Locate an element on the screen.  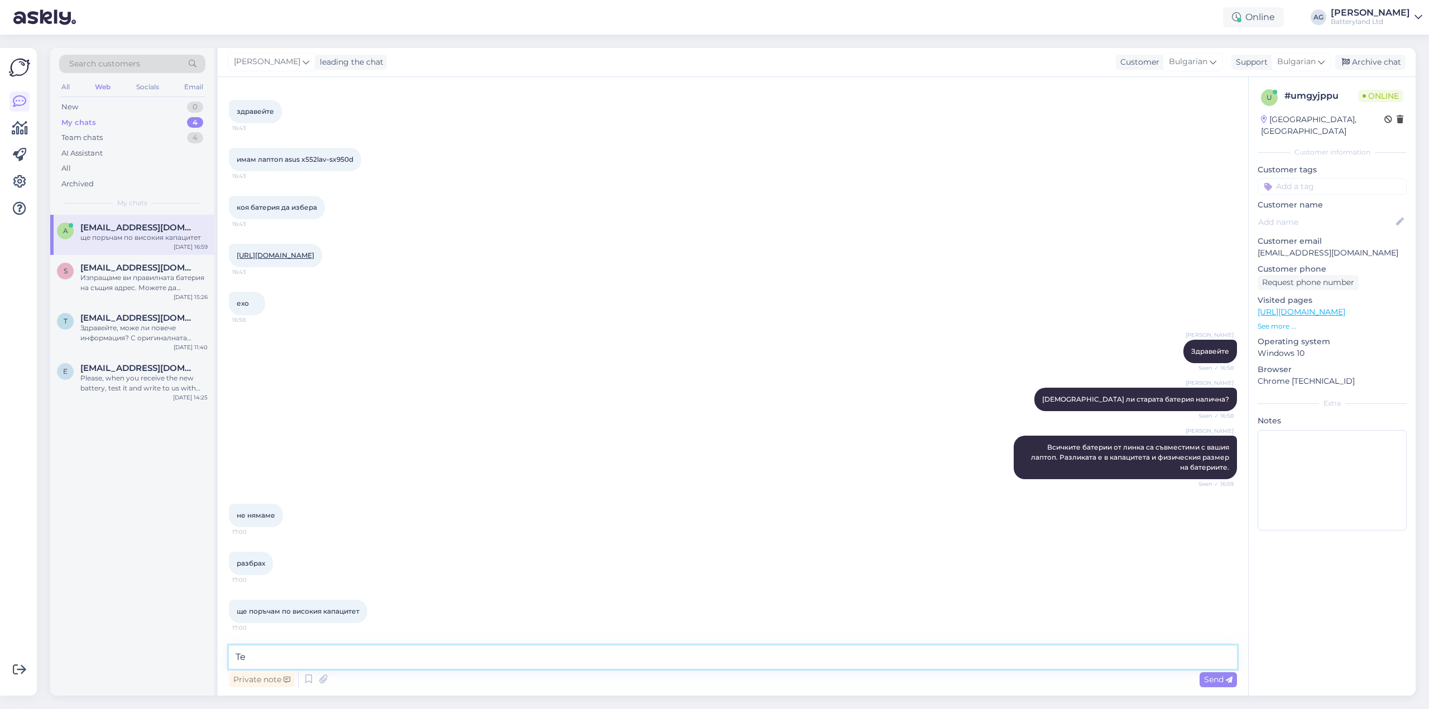
div: 0 is located at coordinates (195, 107).